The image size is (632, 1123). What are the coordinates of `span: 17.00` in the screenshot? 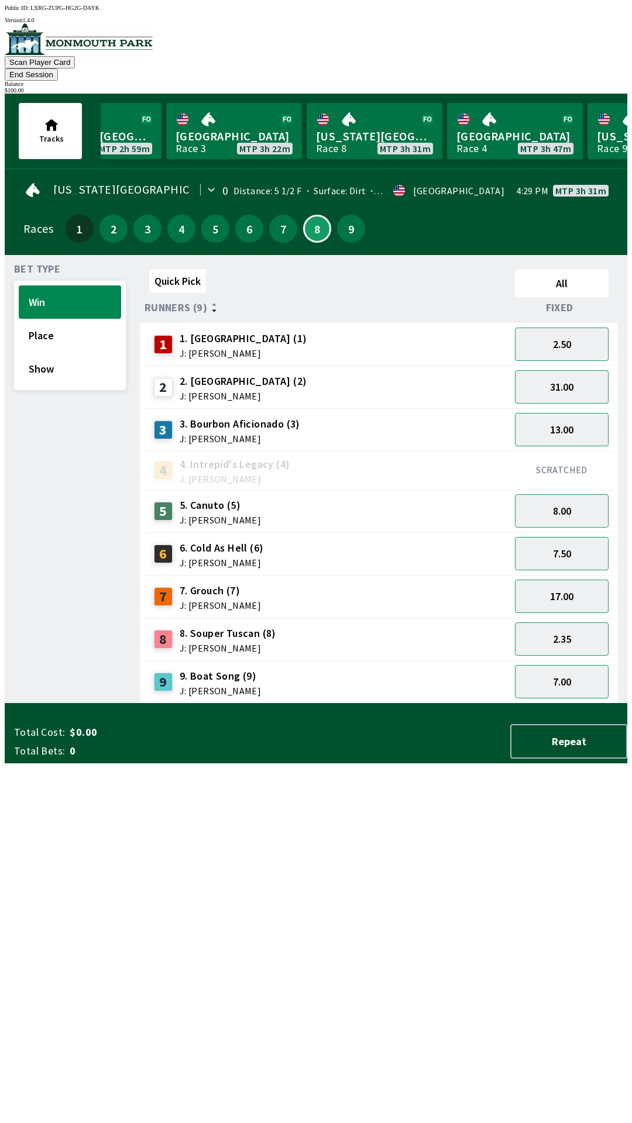 It's located at (561, 596).